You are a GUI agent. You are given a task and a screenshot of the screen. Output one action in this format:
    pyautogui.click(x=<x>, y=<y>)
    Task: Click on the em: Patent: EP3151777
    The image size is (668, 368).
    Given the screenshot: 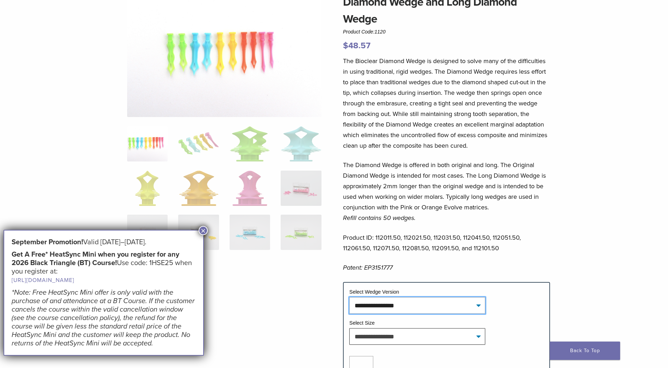 What is the action you would take?
    pyautogui.click(x=368, y=267)
    